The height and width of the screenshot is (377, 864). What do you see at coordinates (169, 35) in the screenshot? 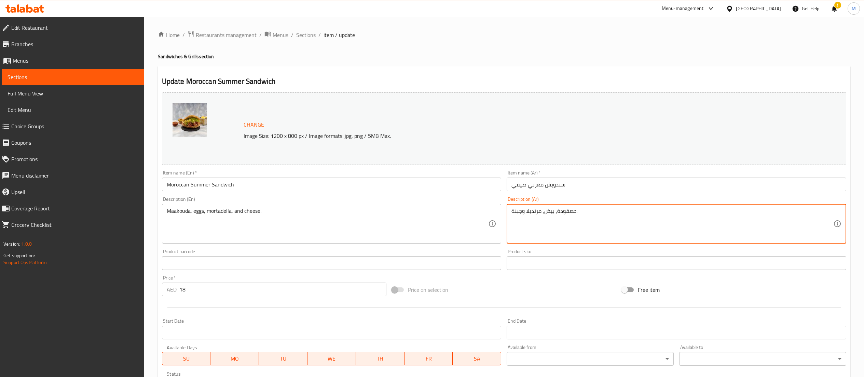
I see `a: Home` at bounding box center [169, 35].